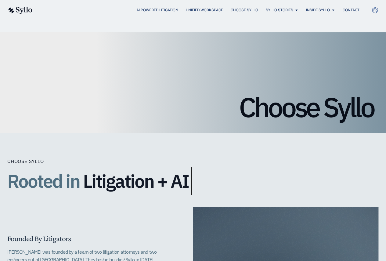 The image size is (386, 261). Describe the element at coordinates (318, 10) in the screenshot. I see `span: Inside Syllo` at that location.